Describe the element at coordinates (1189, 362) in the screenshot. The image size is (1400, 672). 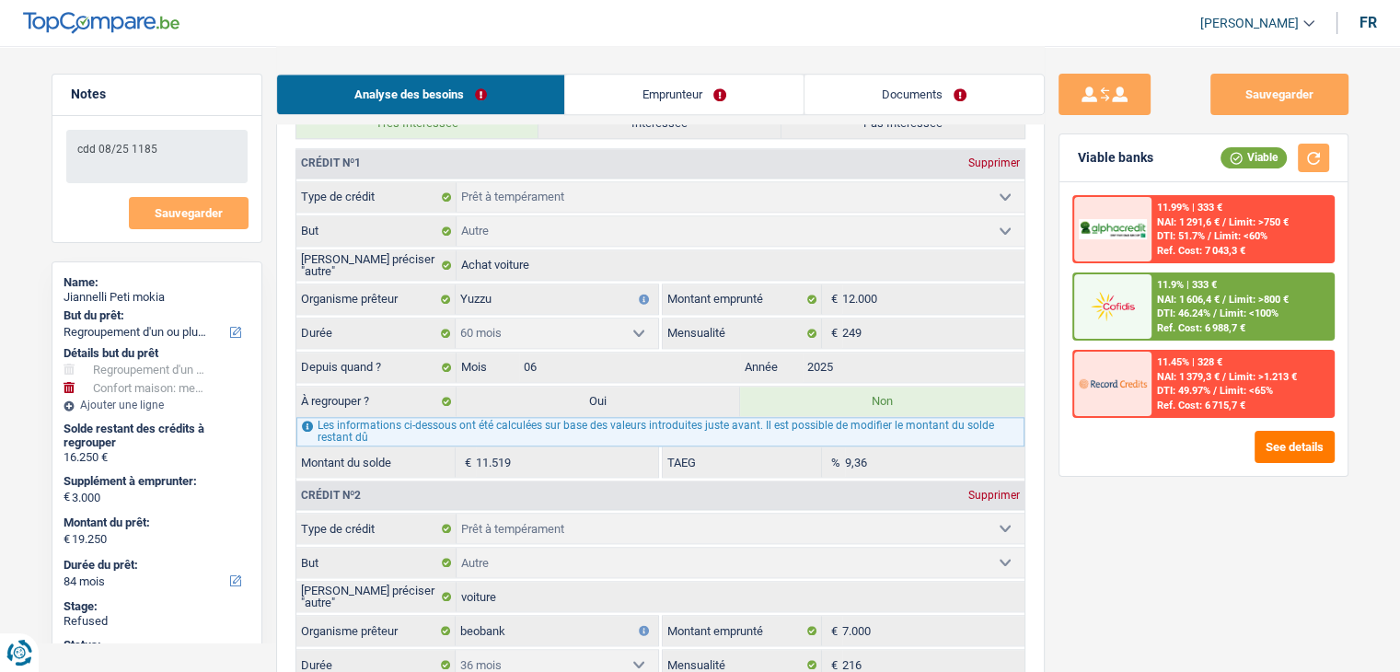
I see `div: 11.45% | 328 €` at that location.